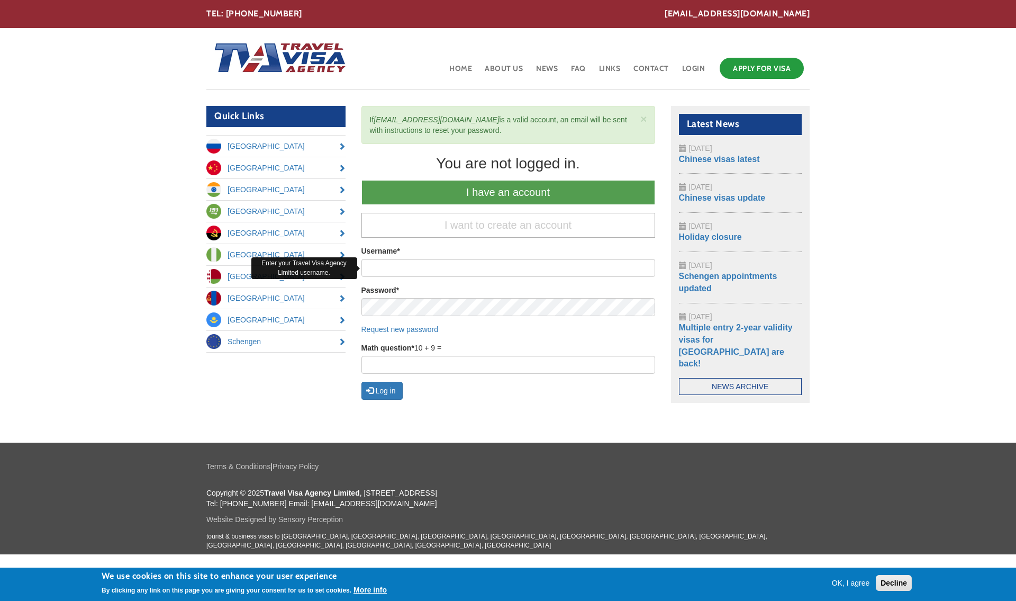 The height and width of the screenshot is (601, 1016). Describe the element at coordinates (226, 590) in the screenshot. I see `p: By clicking any link on this page you are giving your consent for us to set cookies.` at that location.